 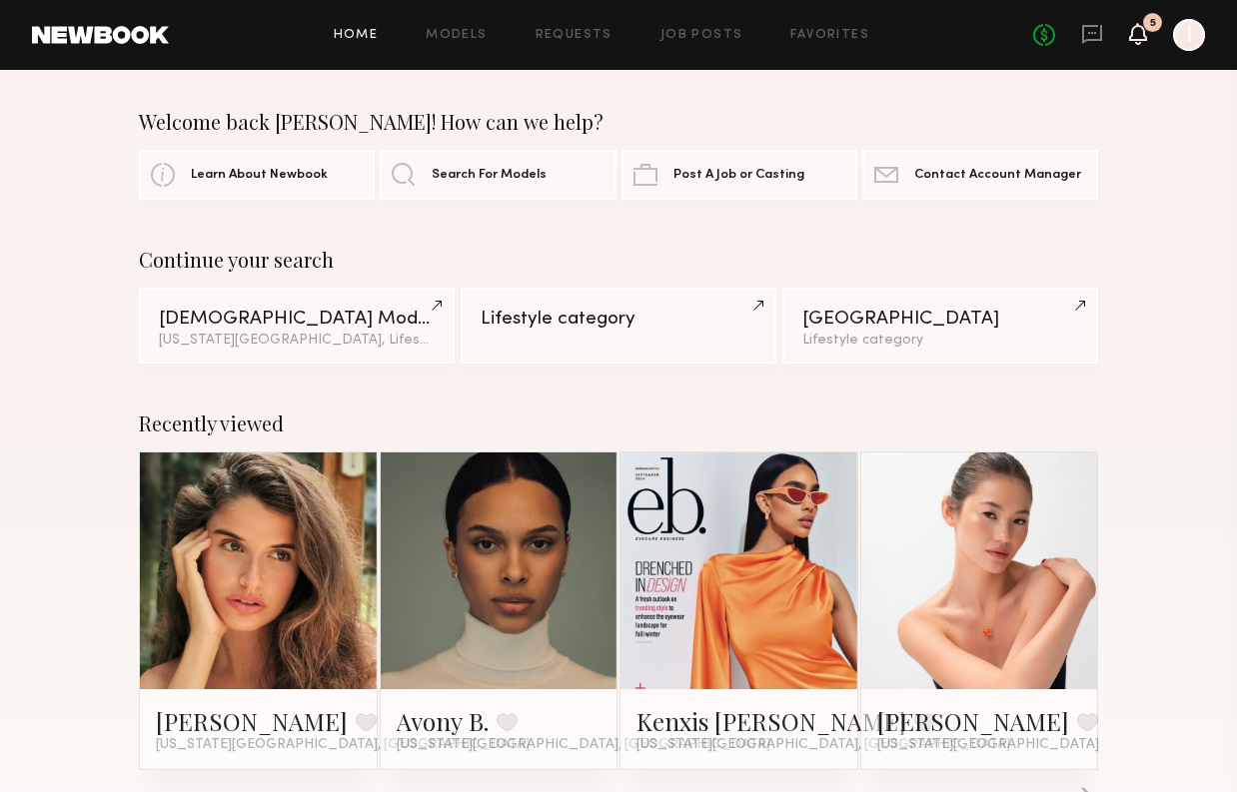 What do you see at coordinates (829, 35) in the screenshot?
I see `a: Favorites` at bounding box center [829, 35].